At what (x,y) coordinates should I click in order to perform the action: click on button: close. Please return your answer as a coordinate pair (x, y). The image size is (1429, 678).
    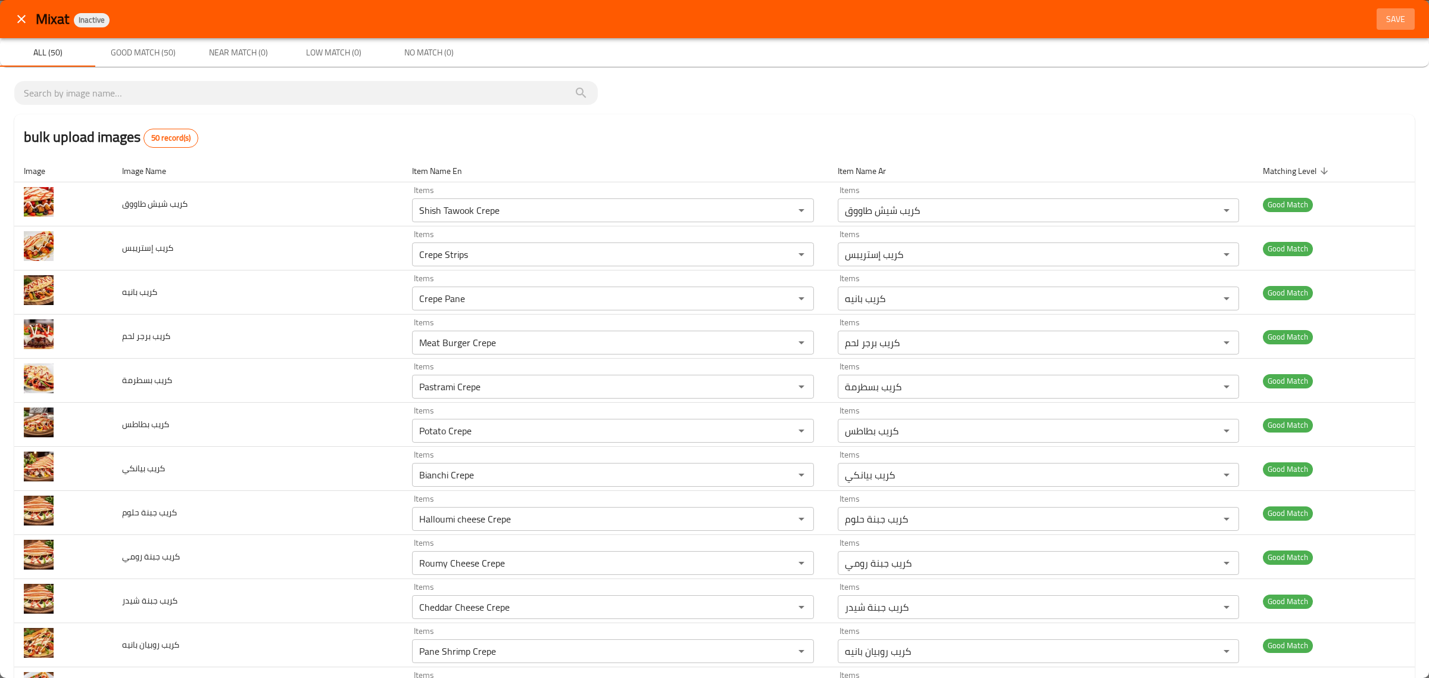
    Looking at the image, I should click on (21, 19).